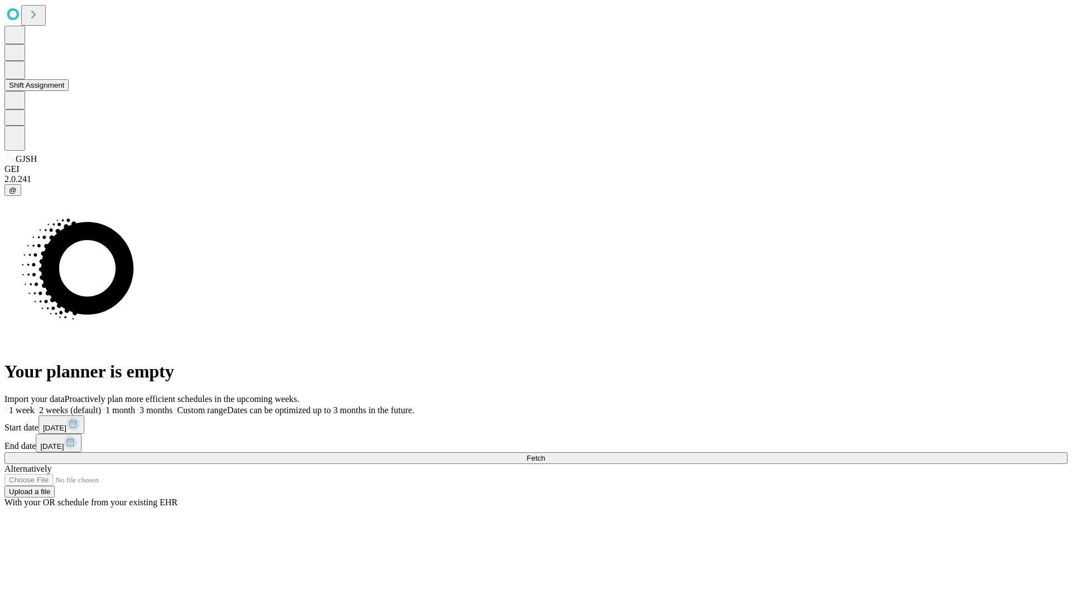 The width and height of the screenshot is (1072, 603). What do you see at coordinates (28, 468) in the screenshot?
I see `span: Alternatively` at bounding box center [28, 468].